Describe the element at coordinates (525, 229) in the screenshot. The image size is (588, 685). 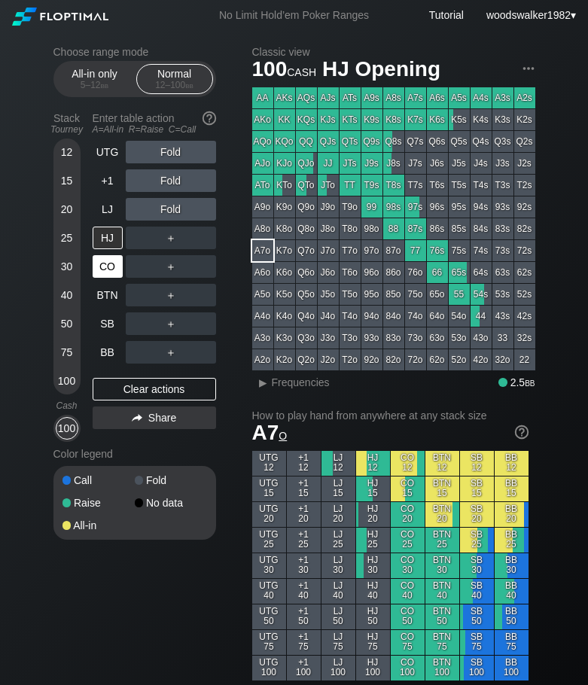
I see `div: 82s` at that location.